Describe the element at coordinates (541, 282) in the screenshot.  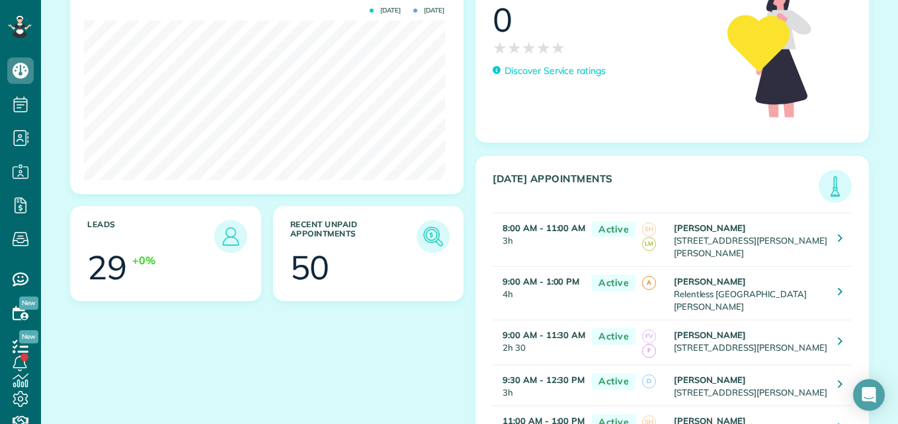
I see `strong: 9:00 AM - 1:00 PM` at that location.